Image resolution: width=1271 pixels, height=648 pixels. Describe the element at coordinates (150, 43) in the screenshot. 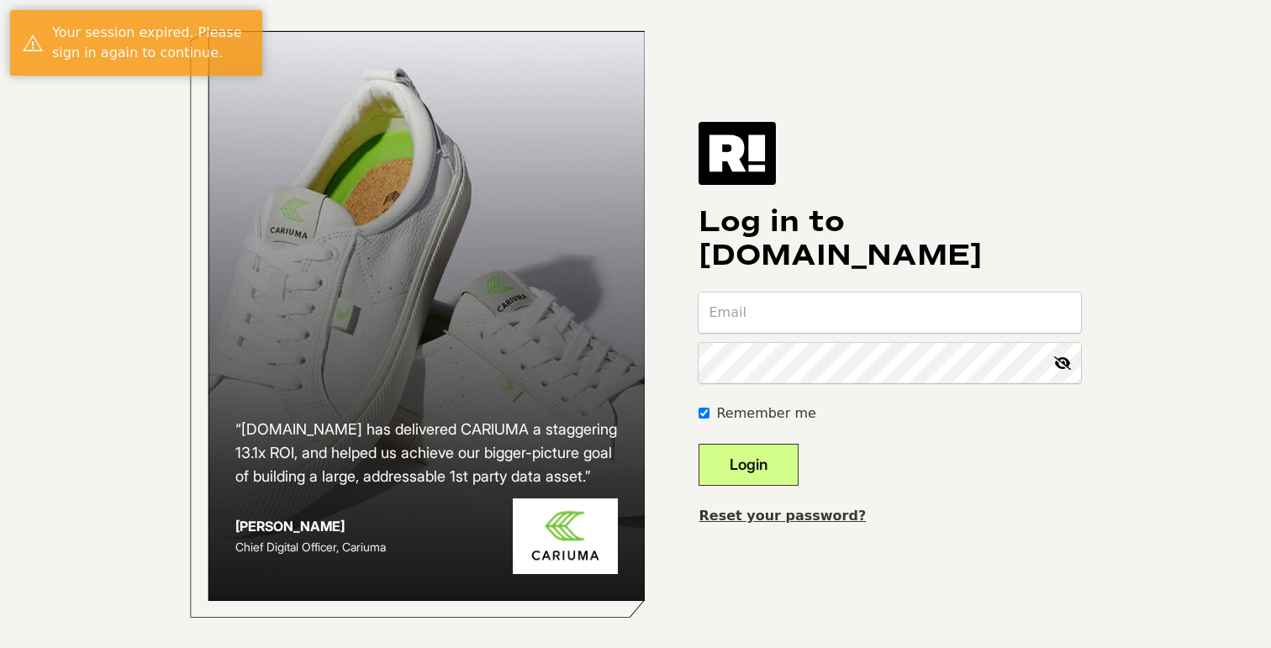

I see `div: Your session expired. Please sign in again to continue.` at that location.